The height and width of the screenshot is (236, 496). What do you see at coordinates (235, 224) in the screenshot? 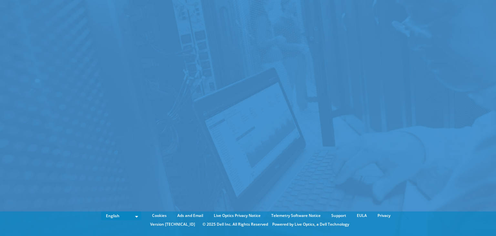
I see `li: © 2025 Dell Inc. All Rights Reserved` at bounding box center [235, 224].